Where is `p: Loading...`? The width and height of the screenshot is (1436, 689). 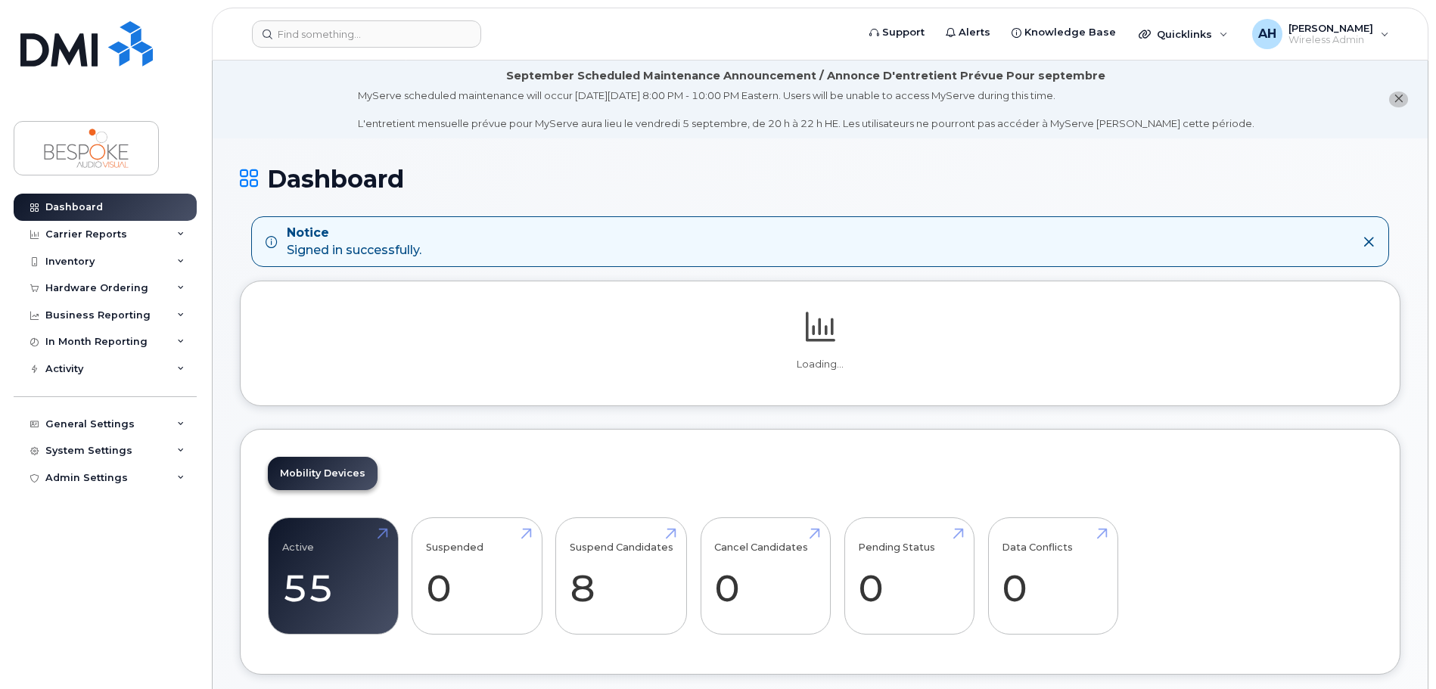
p: Loading... is located at coordinates (820, 365).